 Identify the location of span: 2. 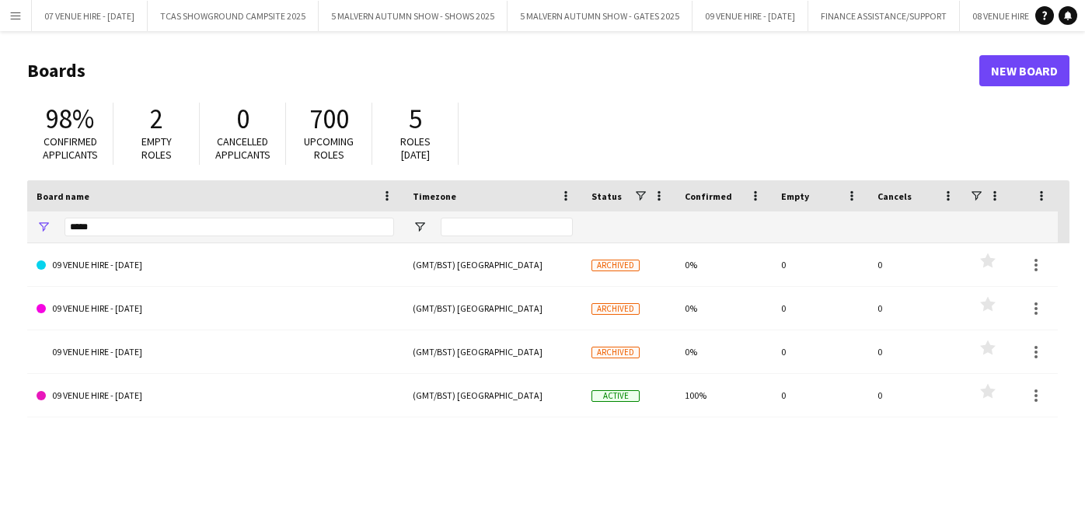
(156, 119).